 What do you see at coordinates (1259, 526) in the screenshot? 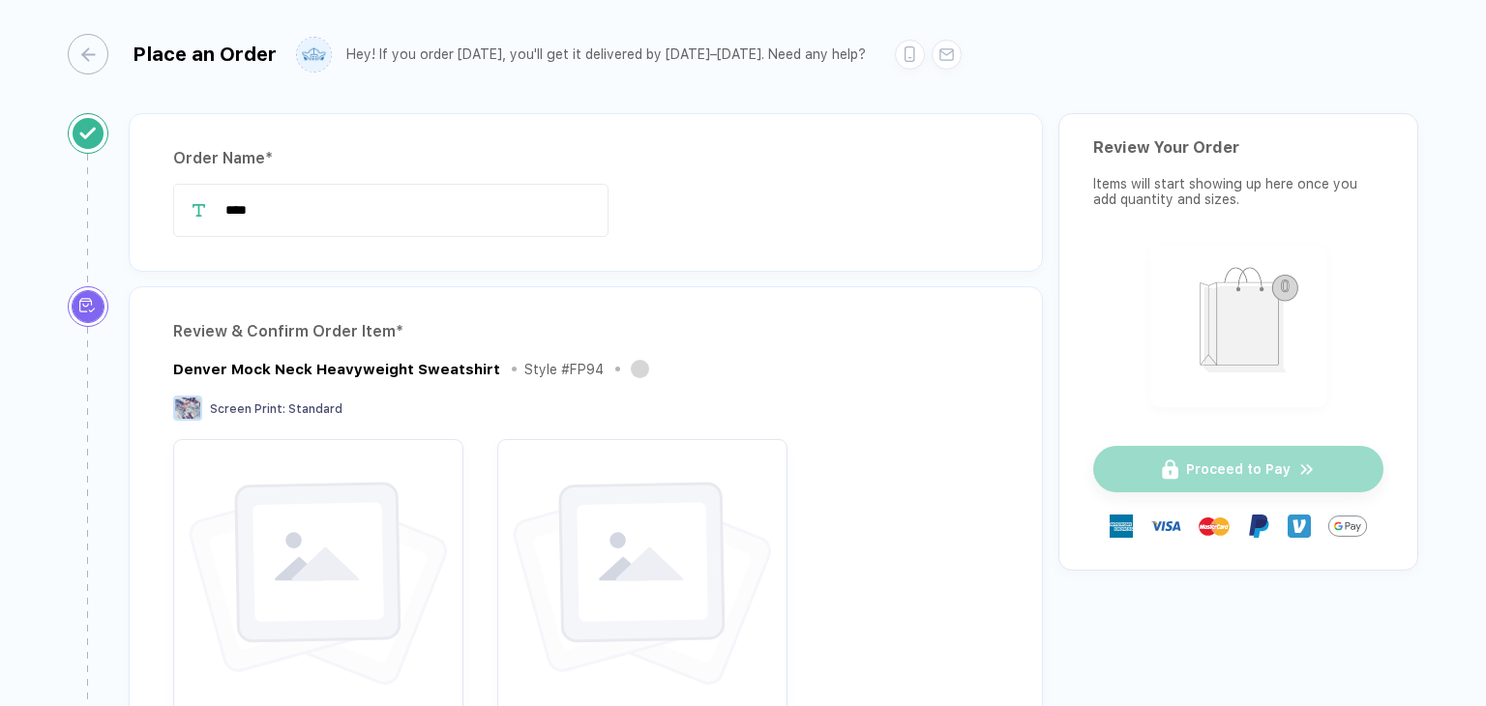
I see `img: Paypal` at bounding box center [1259, 526].